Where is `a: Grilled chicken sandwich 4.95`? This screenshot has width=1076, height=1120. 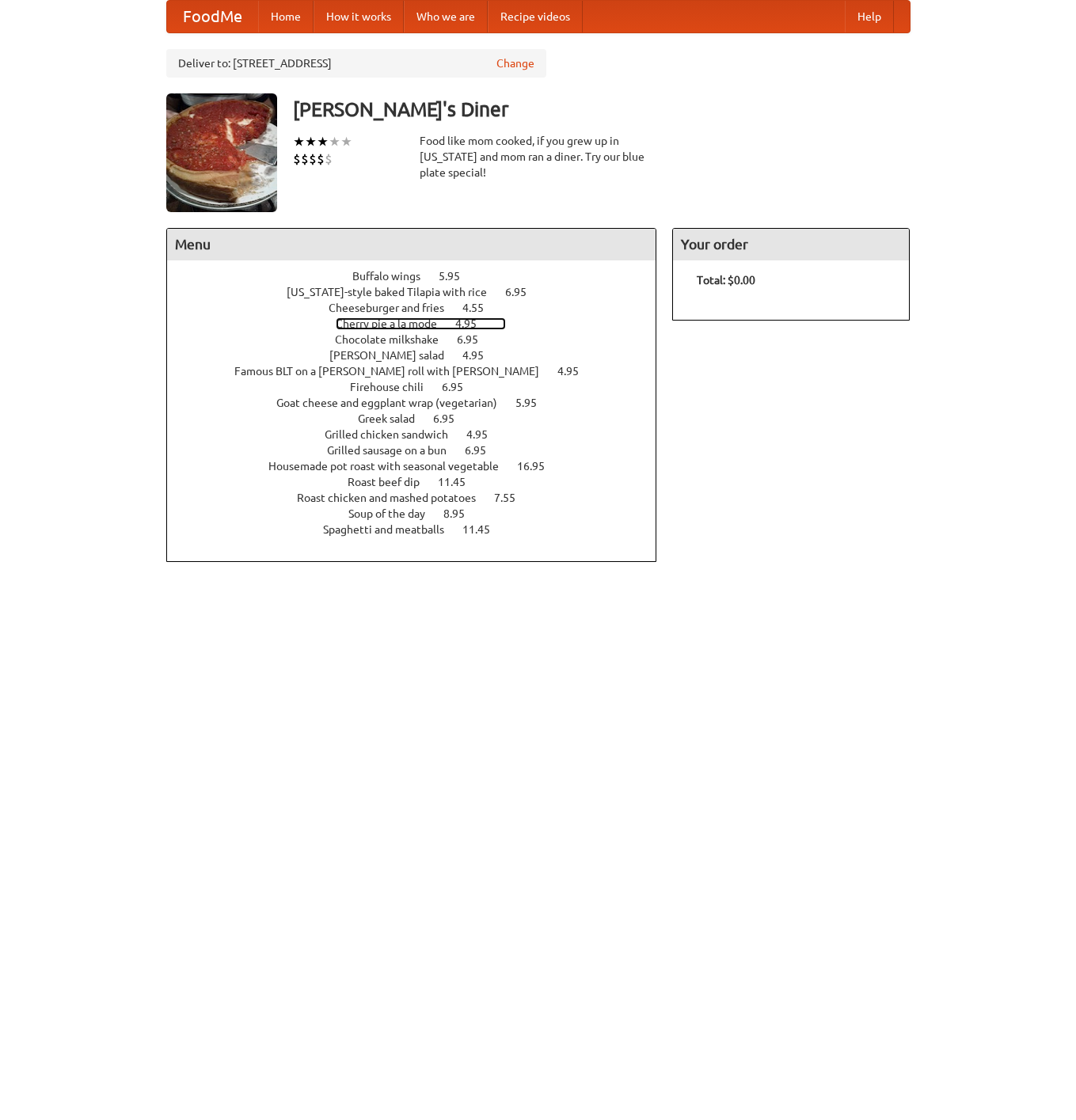
a: Grilled chicken sandwich 4.95 is located at coordinates (420, 435).